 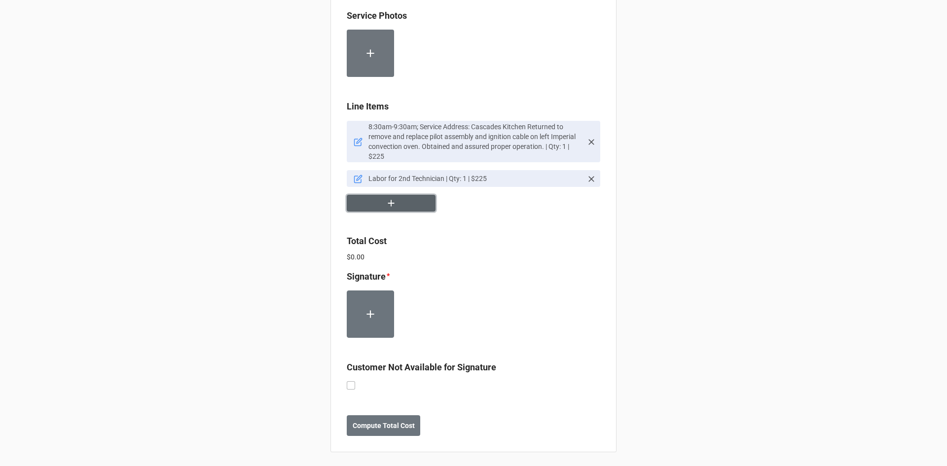 What do you see at coordinates (368, 107) in the screenshot?
I see `label: Line Items` at bounding box center [368, 107].